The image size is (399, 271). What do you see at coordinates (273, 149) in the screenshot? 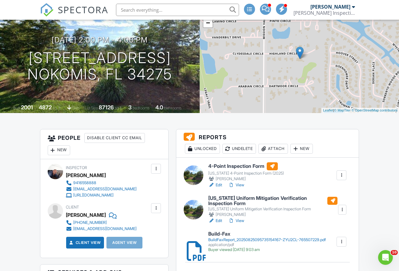
I see `div: Attach` at bounding box center [273, 149].